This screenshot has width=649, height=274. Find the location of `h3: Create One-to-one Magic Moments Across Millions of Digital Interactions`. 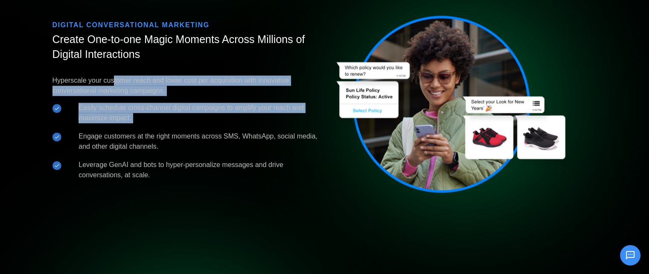

h3: Create One-to-one Magic Moments Across Millions of Digital Interactions is located at coordinates (186, 49).